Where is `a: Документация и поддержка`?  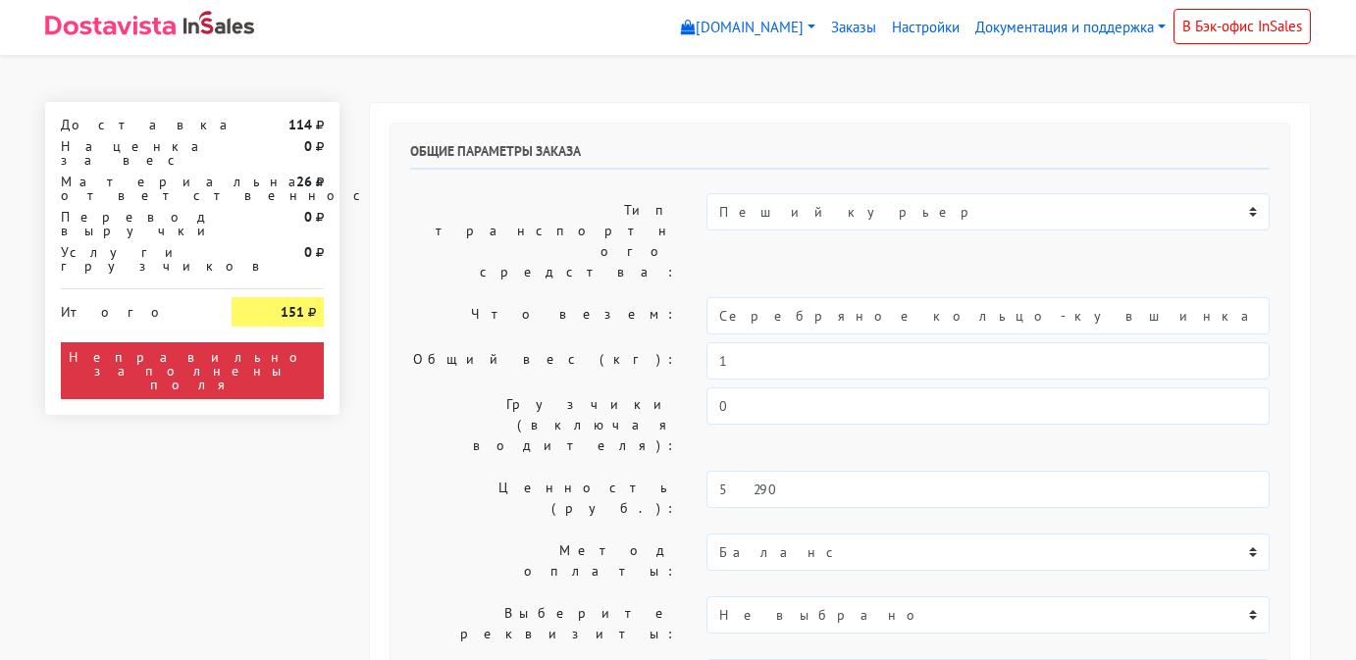 a: Документация и поддержка is located at coordinates (1070, 27).